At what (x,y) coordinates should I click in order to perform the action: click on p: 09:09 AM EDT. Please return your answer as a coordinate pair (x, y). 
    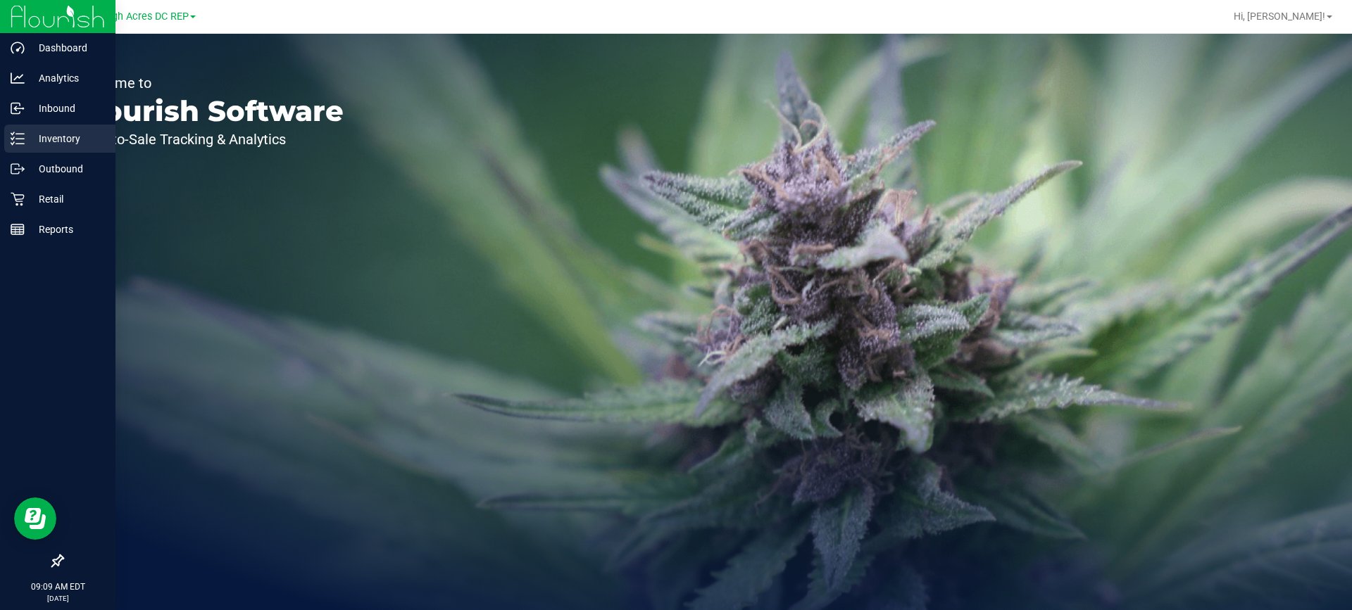
    Looking at the image, I should click on (58, 587).